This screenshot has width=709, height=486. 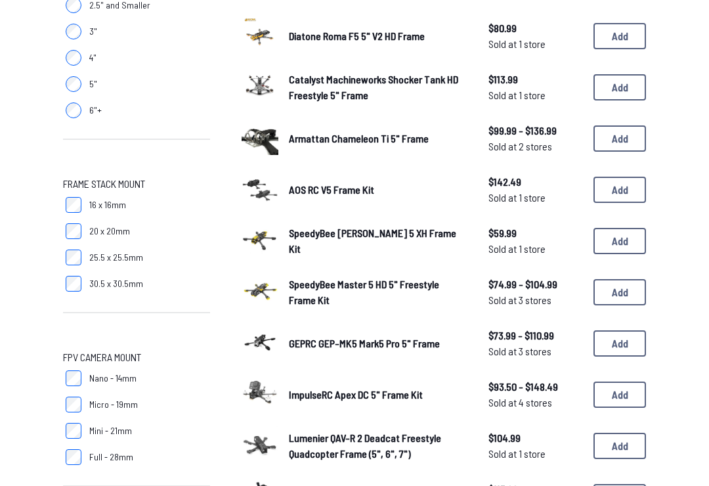 I want to click on span: Armattan Chameleon Ti 5" Frame, so click(x=359, y=138).